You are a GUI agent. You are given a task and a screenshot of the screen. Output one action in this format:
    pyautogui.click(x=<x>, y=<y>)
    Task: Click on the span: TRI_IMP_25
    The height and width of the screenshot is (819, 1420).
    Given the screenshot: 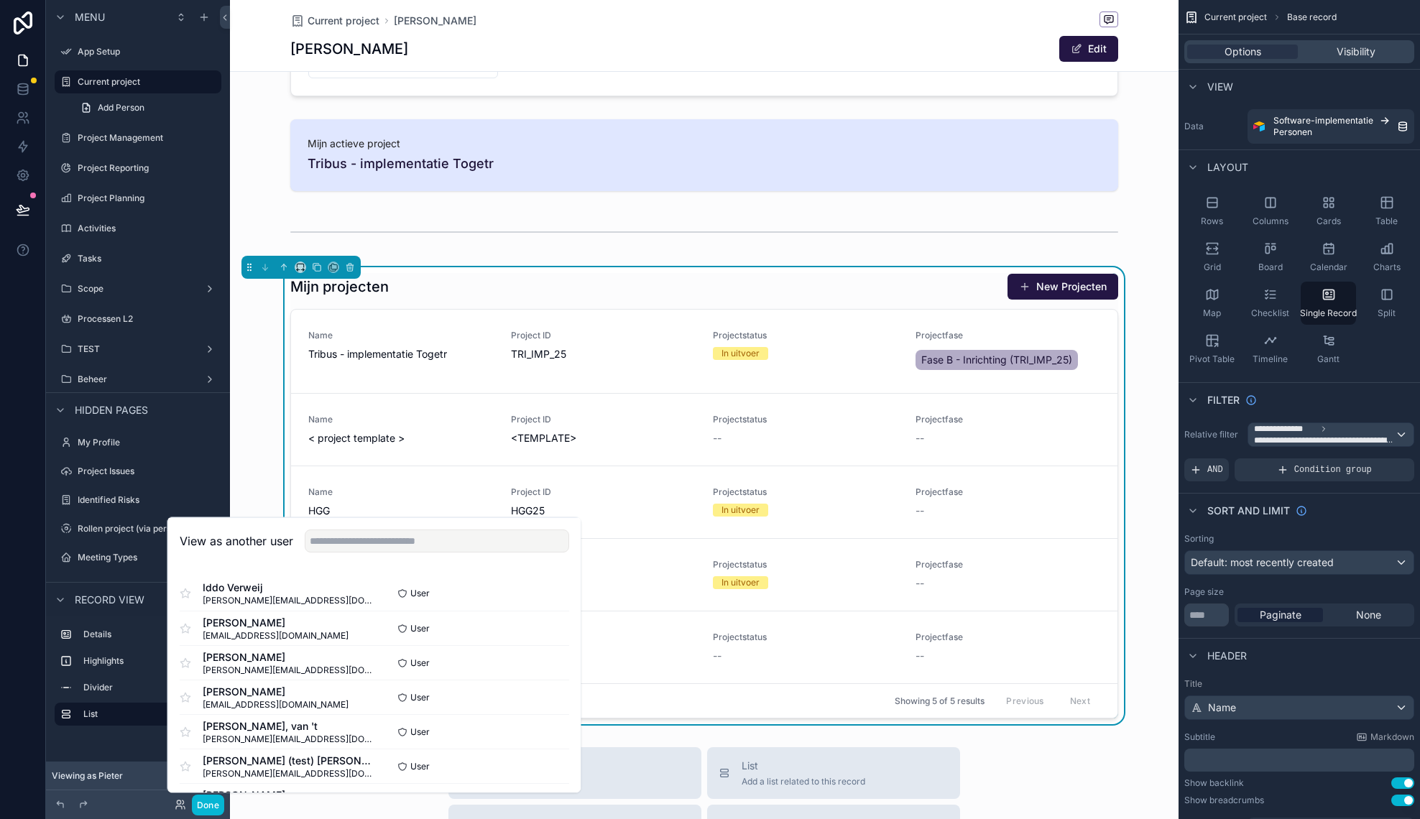 What is the action you would take?
    pyautogui.click(x=604, y=354)
    